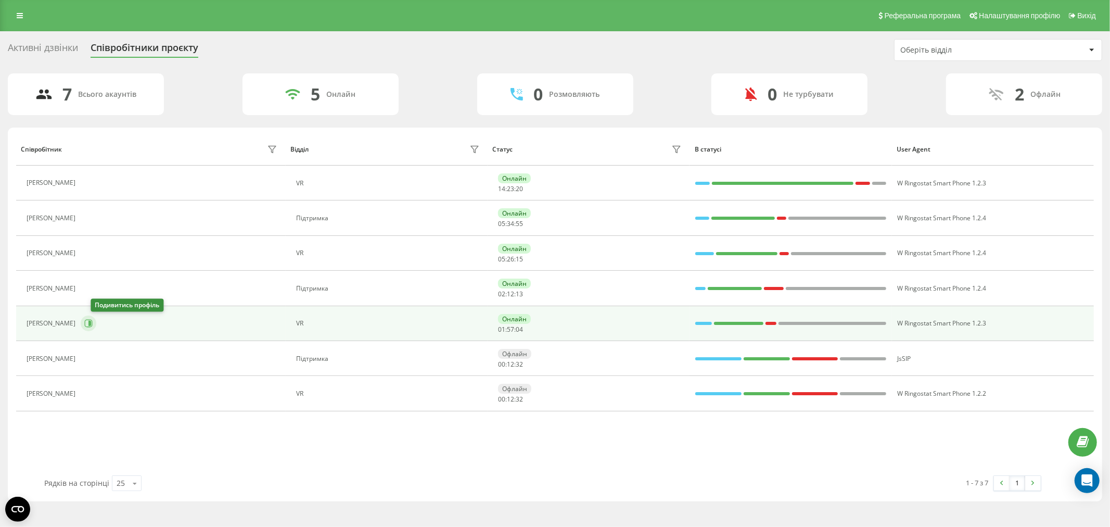 The image size is (1110, 527). What do you see at coordinates (519, 329) in the screenshot?
I see `span: 04` at bounding box center [519, 329].